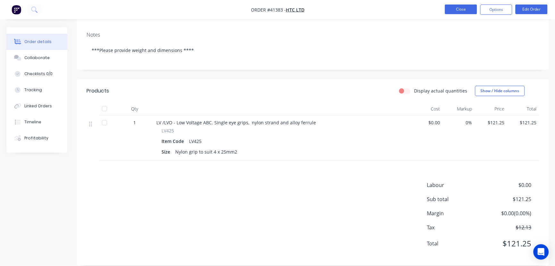 This screenshot has height=266, width=555. I want to click on span: 0%, so click(459, 122).